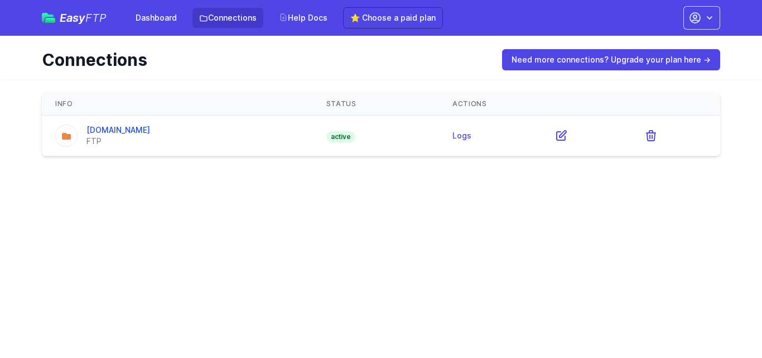  What do you see at coordinates (228, 18) in the screenshot?
I see `a: Connections` at bounding box center [228, 18].